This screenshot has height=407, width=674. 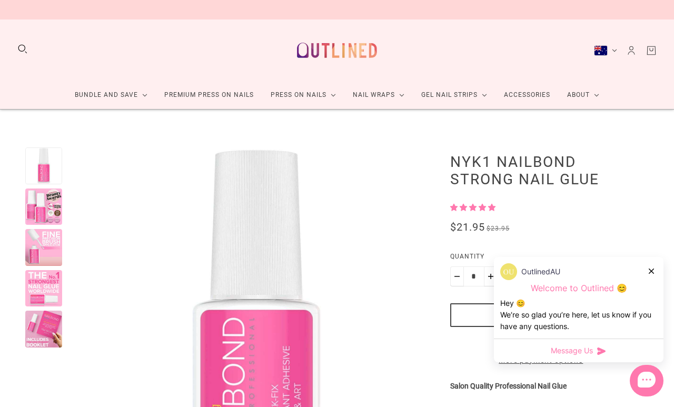 I want to click on a: About, so click(x=583, y=95).